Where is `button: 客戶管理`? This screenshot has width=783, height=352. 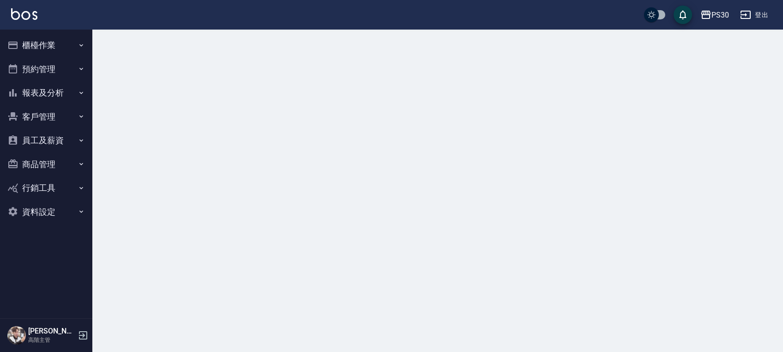
button: 客戶管理 is located at coordinates (46, 117).